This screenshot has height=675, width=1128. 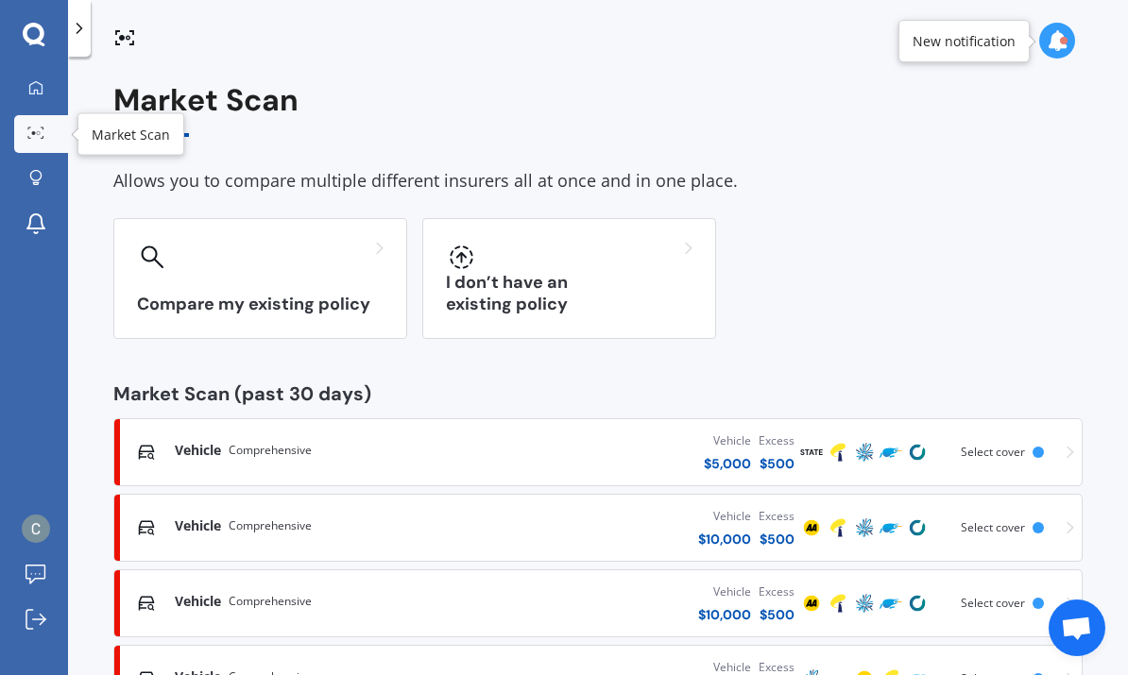 What do you see at coordinates (812, 453) in the screenshot?
I see `img: State` at bounding box center [812, 453].